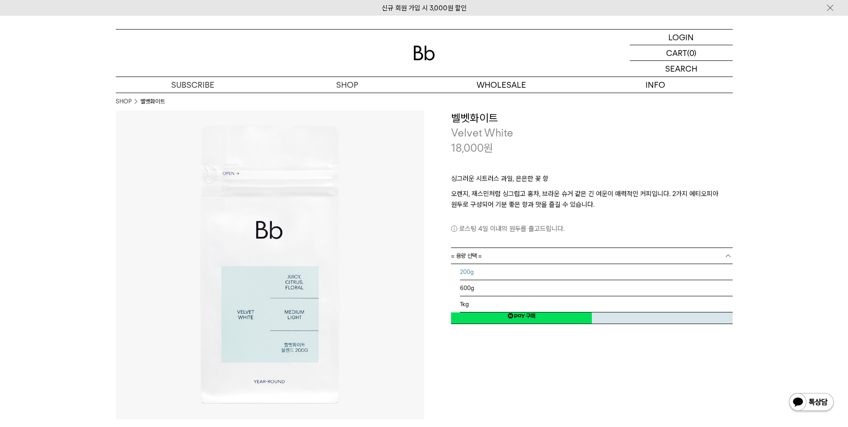  I want to click on p: LOGIN, so click(681, 37).